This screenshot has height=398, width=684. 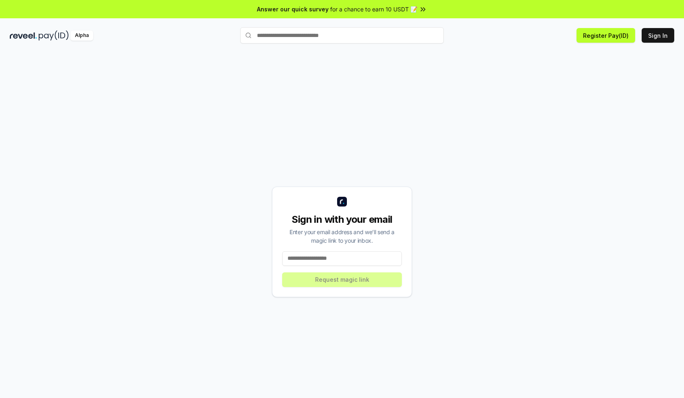 What do you see at coordinates (374, 9) in the screenshot?
I see `span: for a chance to earn 10 USDT 📝` at bounding box center [374, 9].